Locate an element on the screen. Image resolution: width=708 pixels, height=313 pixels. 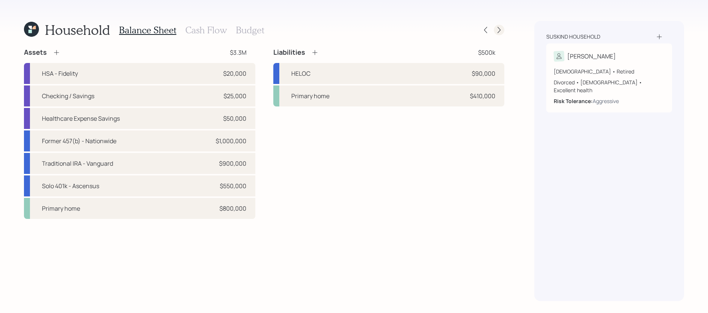
h3: Balance Sheet is located at coordinates (148, 30).